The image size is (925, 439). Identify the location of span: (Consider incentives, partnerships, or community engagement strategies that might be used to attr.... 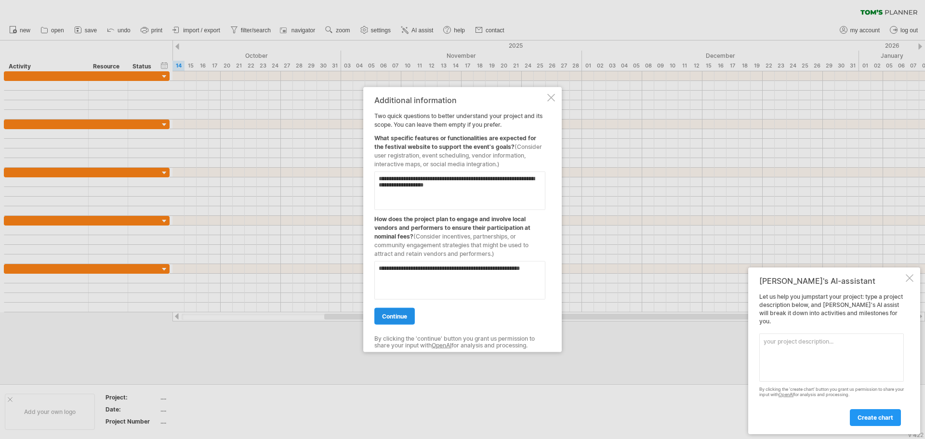
(452, 244).